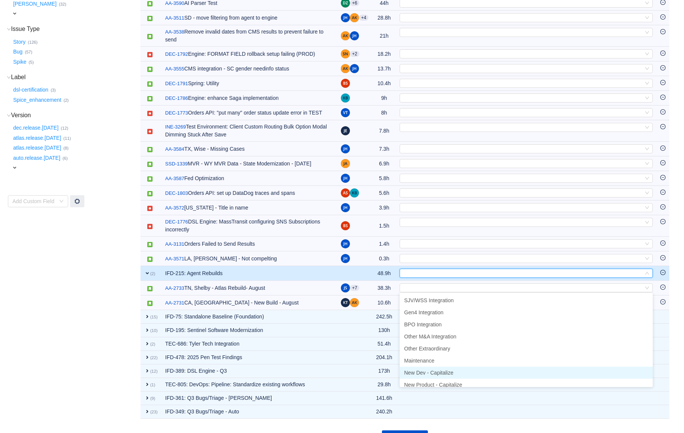 This screenshot has width=684, height=433. What do you see at coordinates (364, 18) in the screenshot?
I see `aui-badge: +4` at bounding box center [364, 18].